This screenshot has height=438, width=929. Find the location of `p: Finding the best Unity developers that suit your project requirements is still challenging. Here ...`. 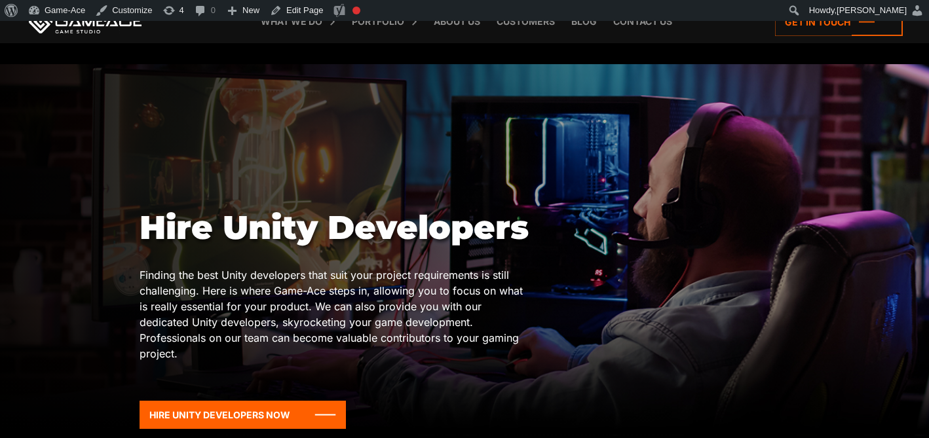

p: Finding the best Unity developers that suit your project requirements is still challenging. Here ... is located at coordinates (335, 314).